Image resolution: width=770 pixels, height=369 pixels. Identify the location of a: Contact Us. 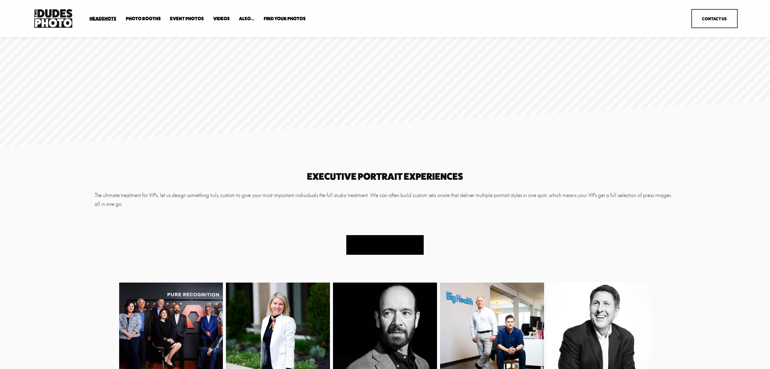
(714, 18).